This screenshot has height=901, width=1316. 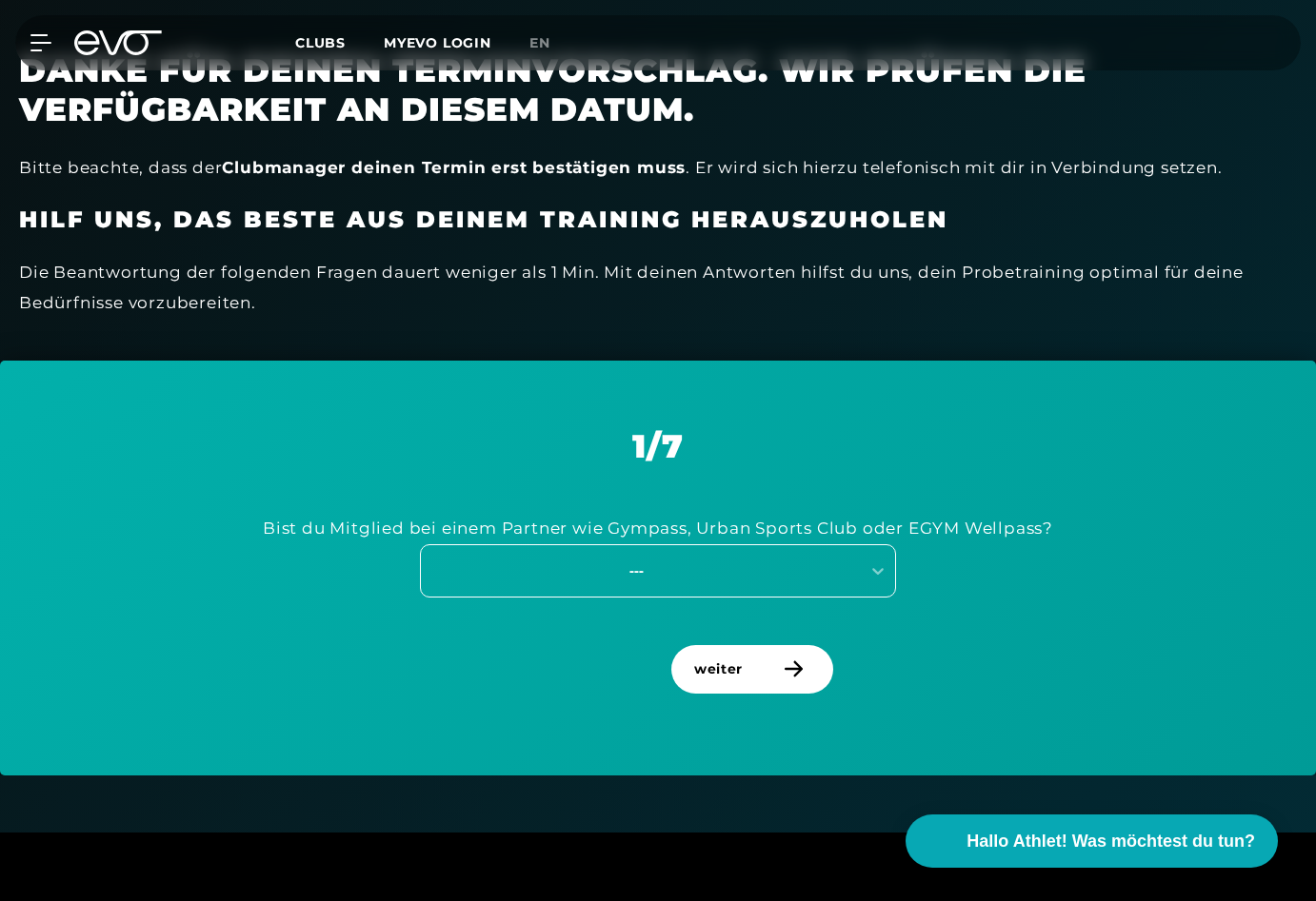 What do you see at coordinates (756, 687) in the screenshot?
I see `a: weiter` at bounding box center [756, 687].